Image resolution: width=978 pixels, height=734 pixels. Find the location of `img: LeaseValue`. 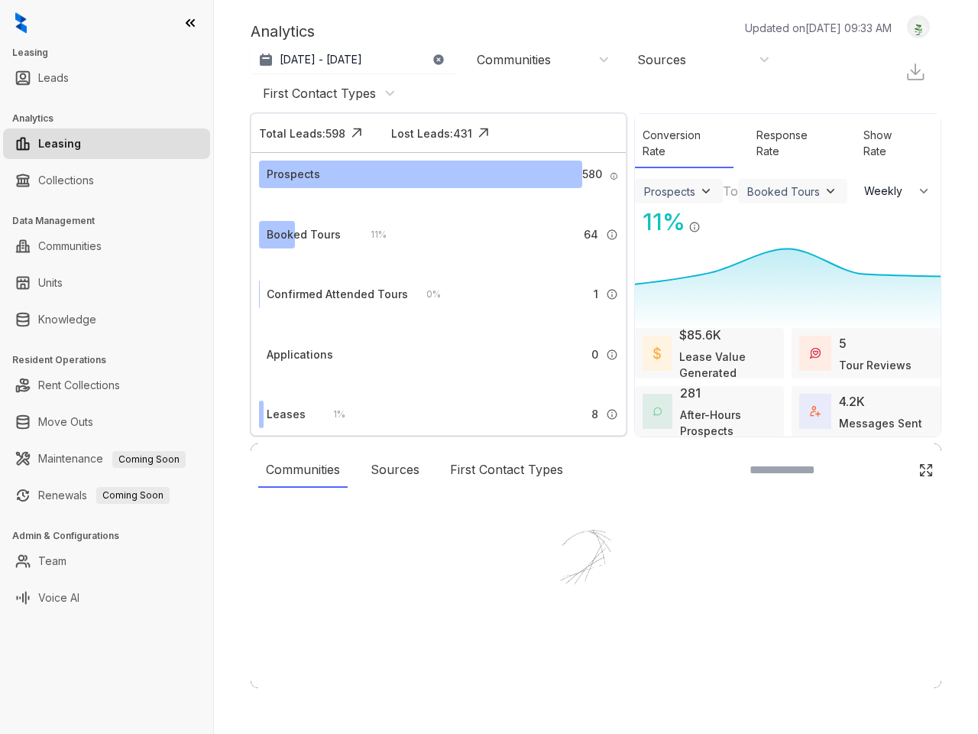

img: LeaseValue is located at coordinates (657, 353).